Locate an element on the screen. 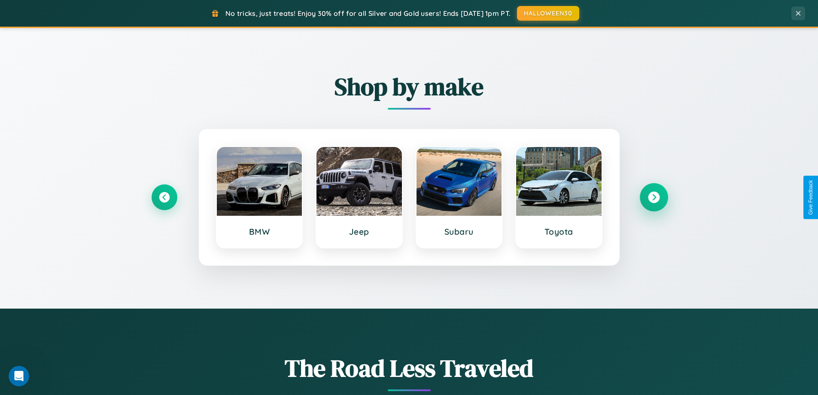  h2: Shop by make is located at coordinates (409, 86).